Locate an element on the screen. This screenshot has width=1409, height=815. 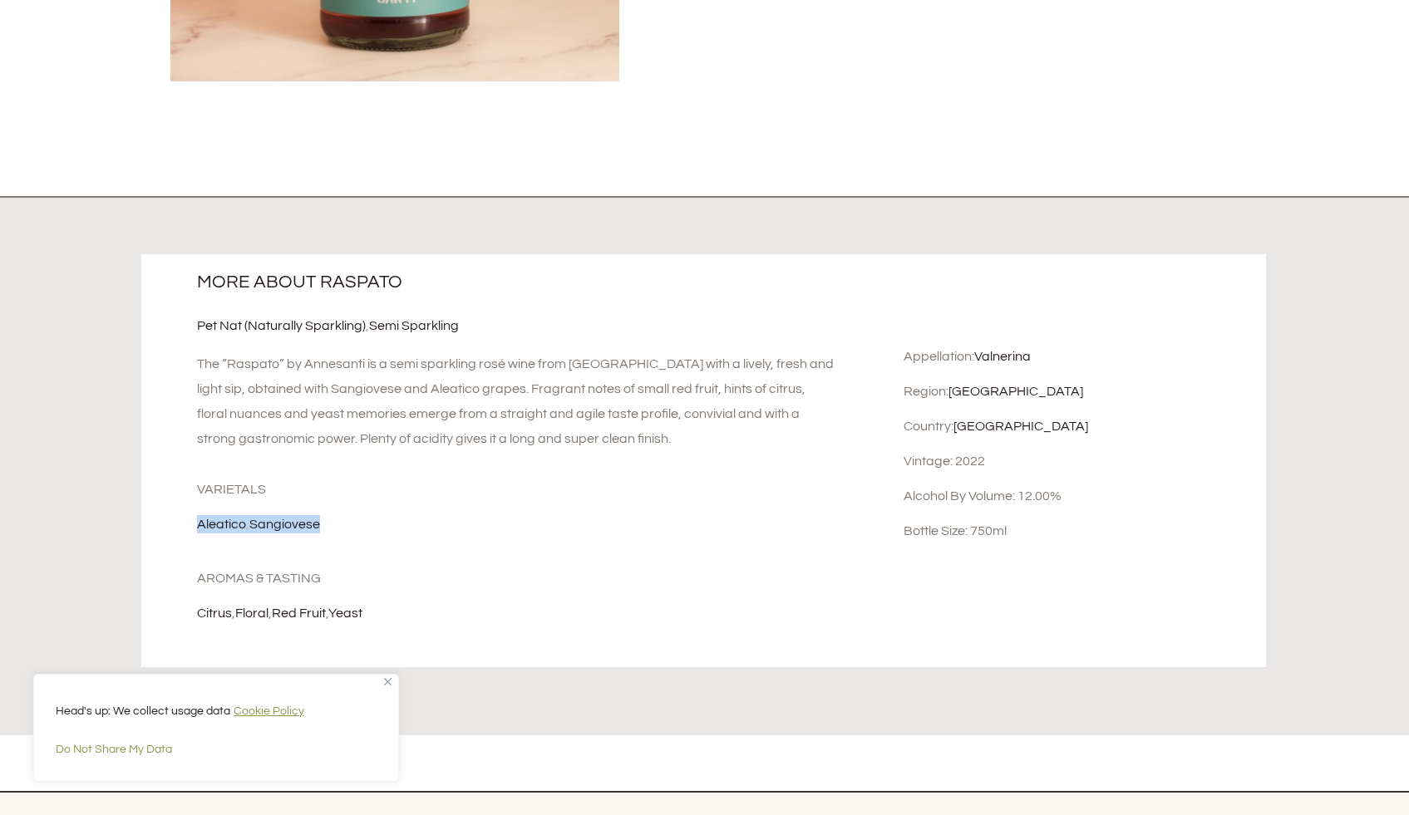
a: Aleatico is located at coordinates (221, 525).